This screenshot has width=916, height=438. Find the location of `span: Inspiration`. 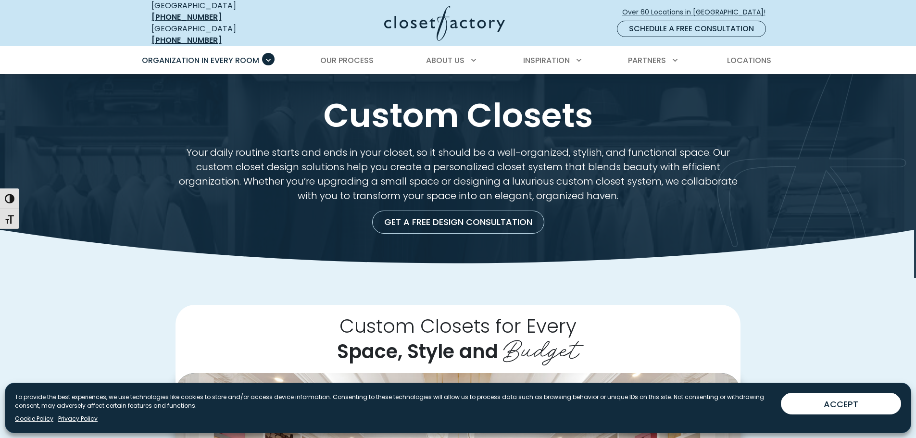

span: Inspiration is located at coordinates (546, 60).